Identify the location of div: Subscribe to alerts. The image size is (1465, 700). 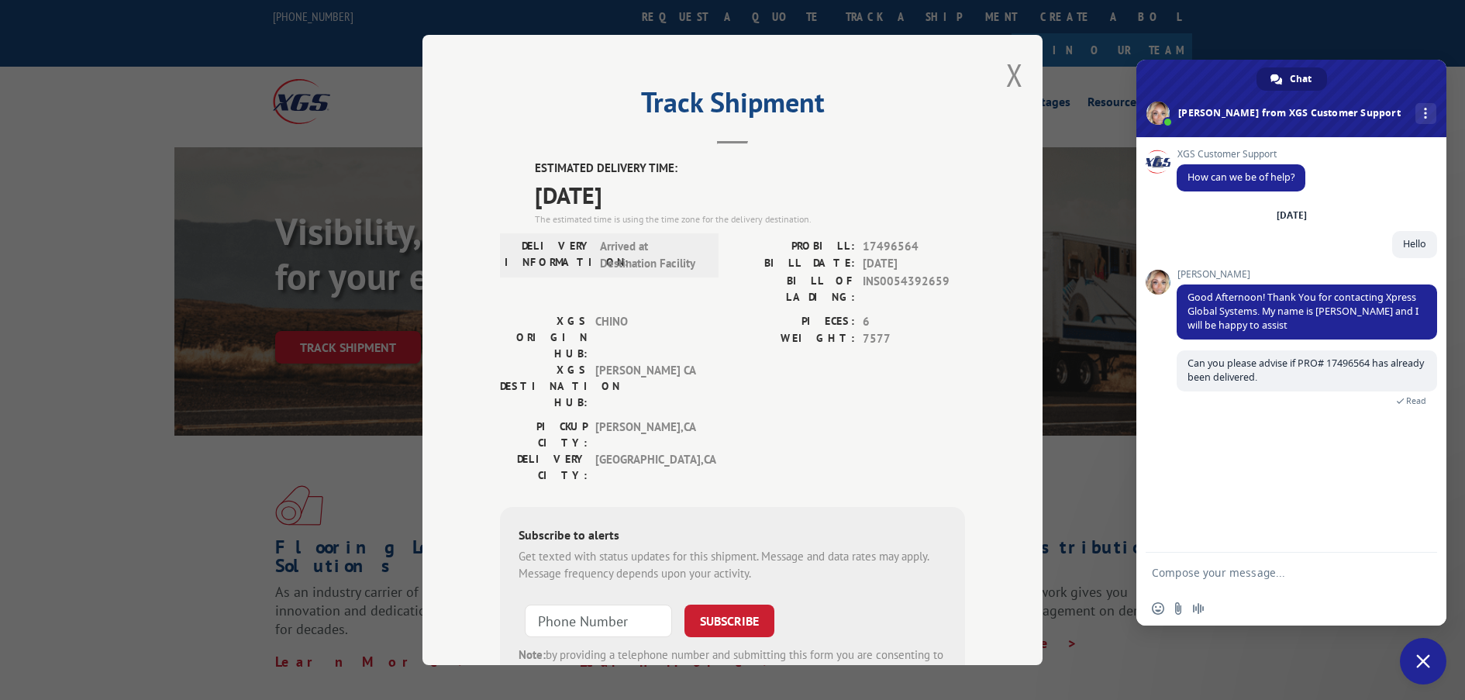
(732, 536).